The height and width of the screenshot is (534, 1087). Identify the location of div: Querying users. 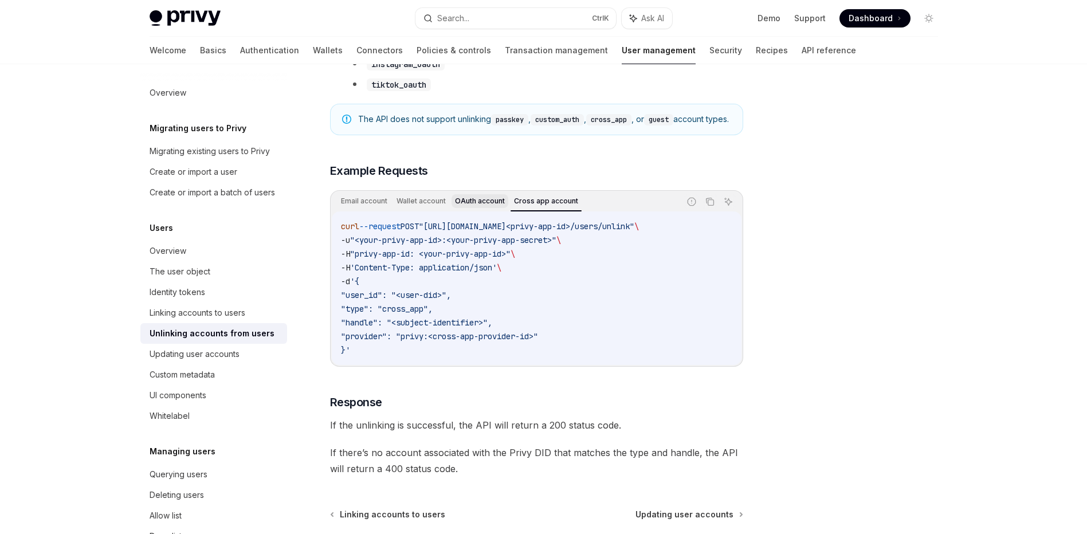
(178, 475).